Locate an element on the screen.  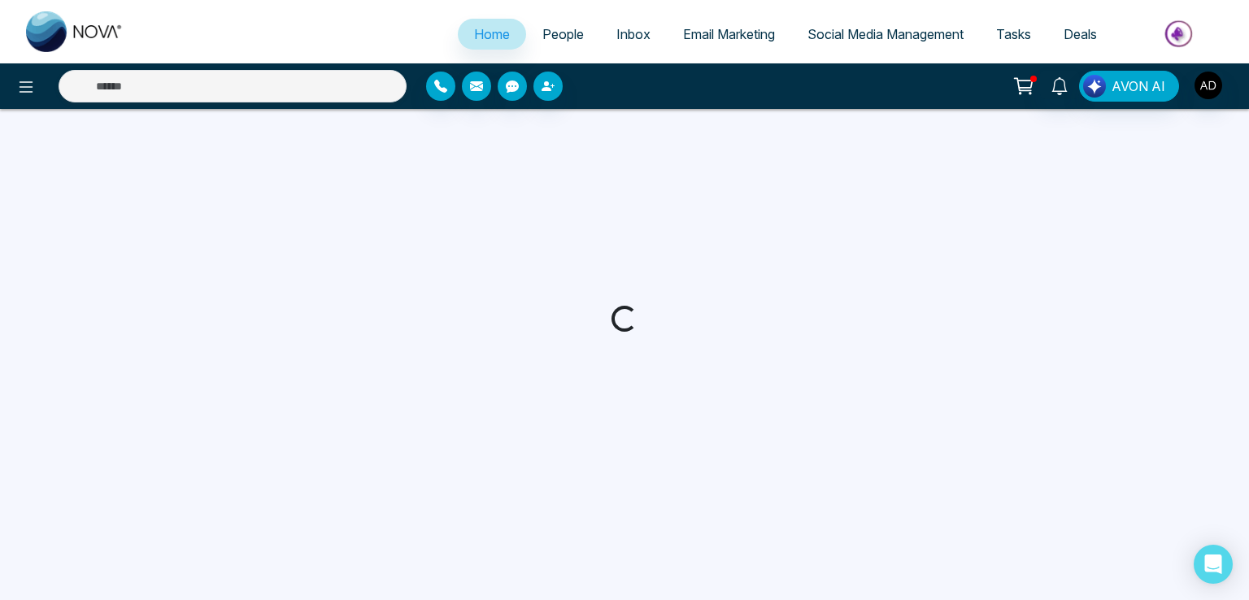
div: Open Intercom Messenger is located at coordinates (1213, 564).